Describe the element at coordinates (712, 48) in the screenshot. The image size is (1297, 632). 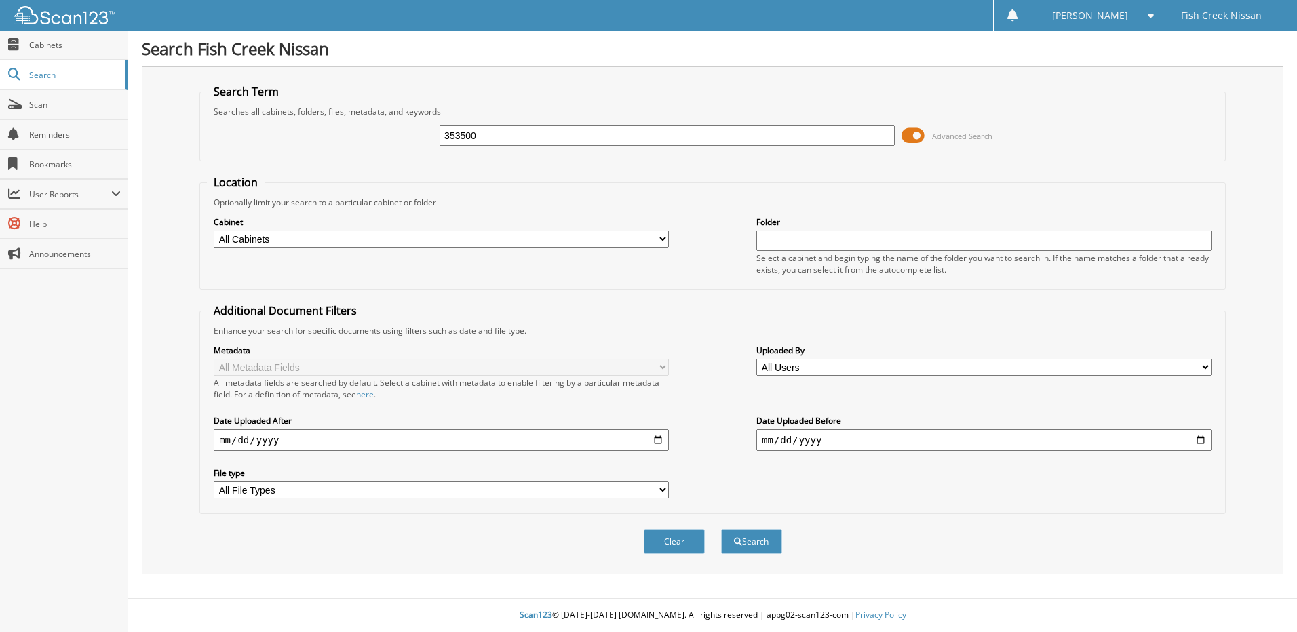
I see `h1: Search Fish Creek Nissan` at that location.